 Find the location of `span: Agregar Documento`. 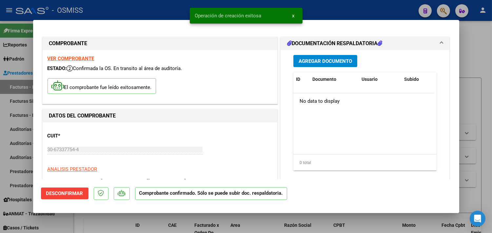

span: Agregar Documento is located at coordinates (325, 61).